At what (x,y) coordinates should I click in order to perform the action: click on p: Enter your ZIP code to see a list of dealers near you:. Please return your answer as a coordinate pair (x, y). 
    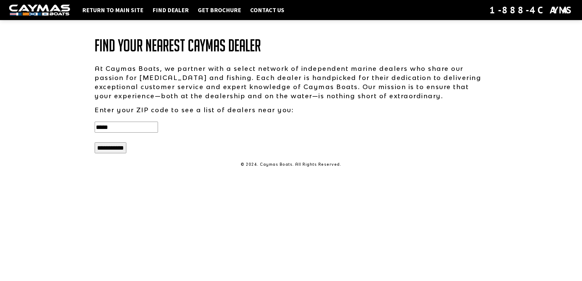
    Looking at the image, I should click on (291, 110).